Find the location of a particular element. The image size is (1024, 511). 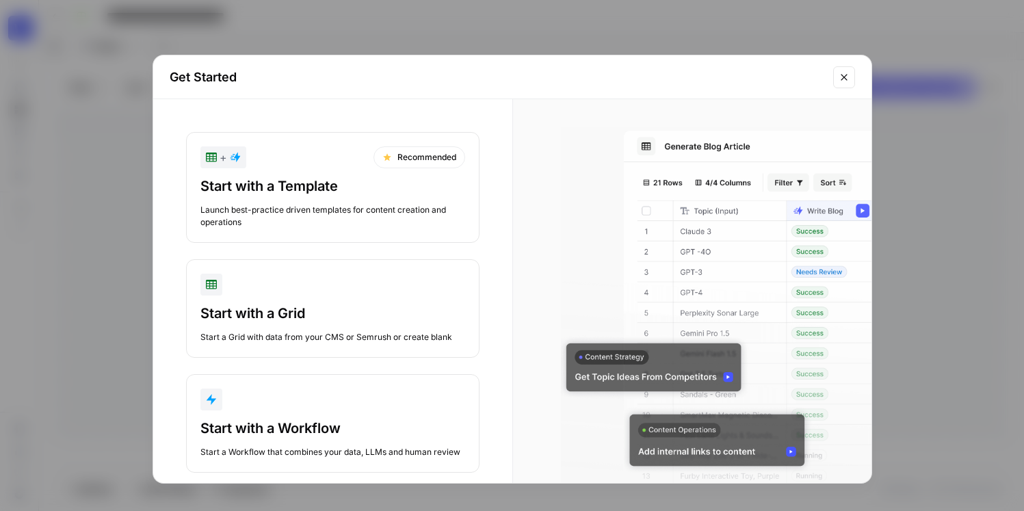

button: Start with a GridStart a Grid with data from your CMS or Semrush or create blank is located at coordinates (332, 308).